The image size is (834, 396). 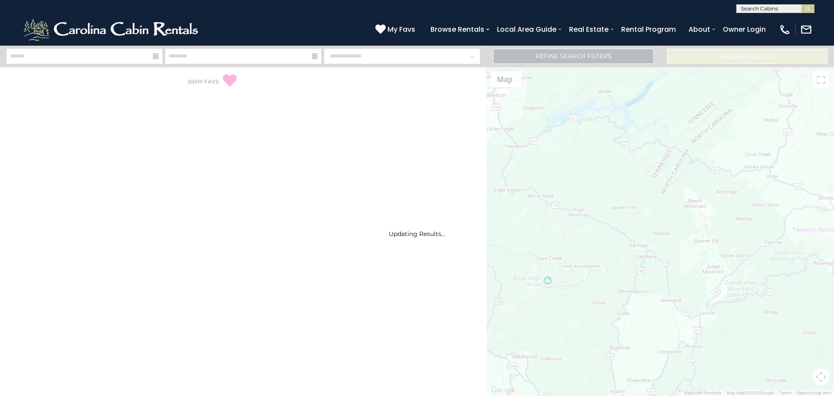 I want to click on a: Rental Program, so click(x=648, y=29).